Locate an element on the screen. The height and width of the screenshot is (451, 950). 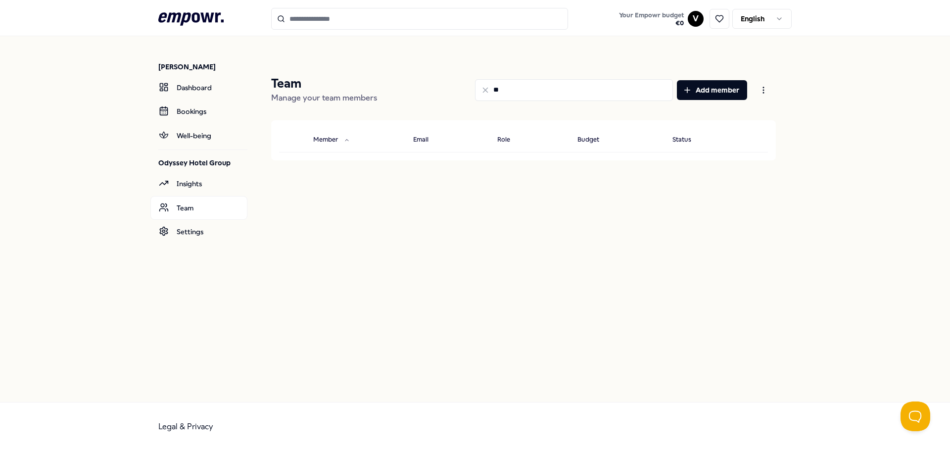
a: Team is located at coordinates (199, 208).